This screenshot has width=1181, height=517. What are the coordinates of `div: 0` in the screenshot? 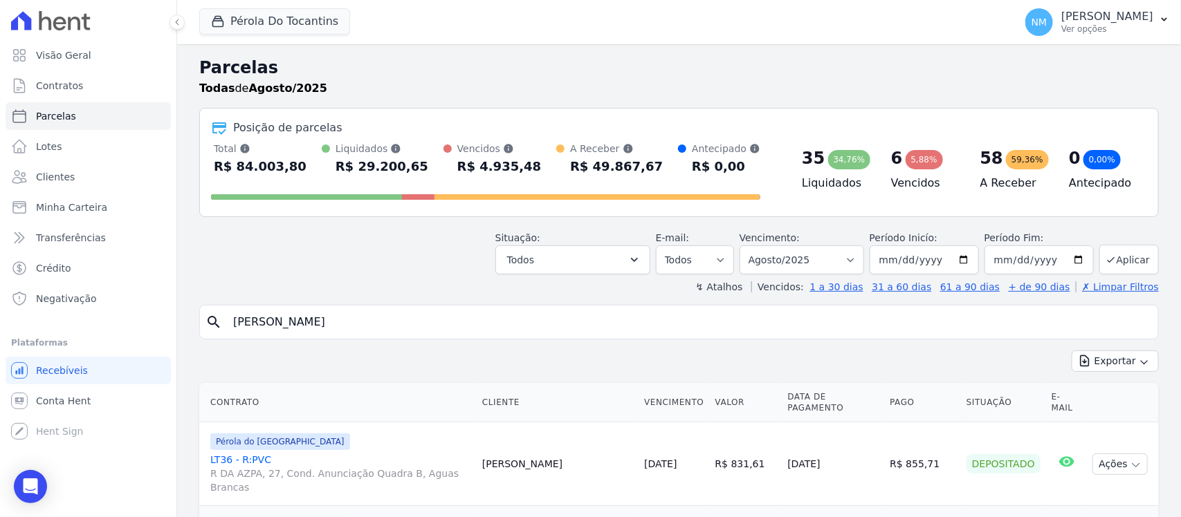 It's located at (1074, 158).